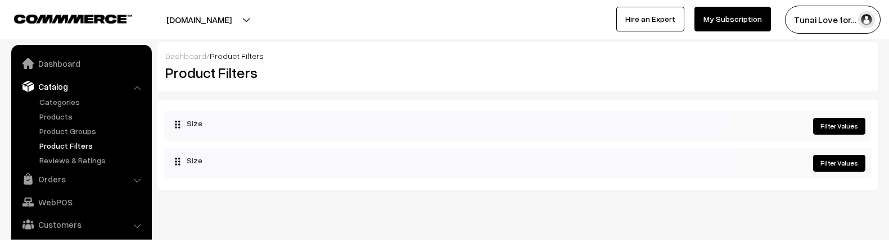  Describe the element at coordinates (833, 20) in the screenshot. I see `button: Tunai Love for…` at that location.